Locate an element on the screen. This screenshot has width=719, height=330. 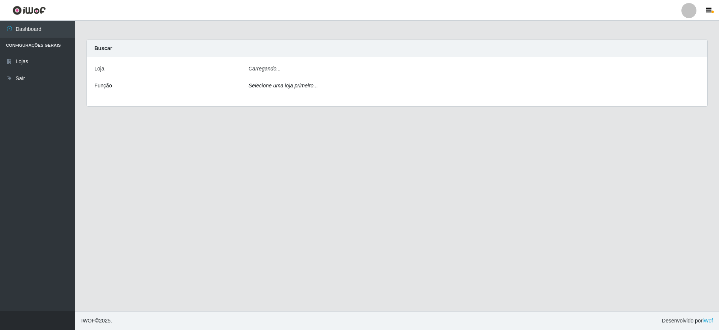
strong: Buscar is located at coordinates (103, 48).